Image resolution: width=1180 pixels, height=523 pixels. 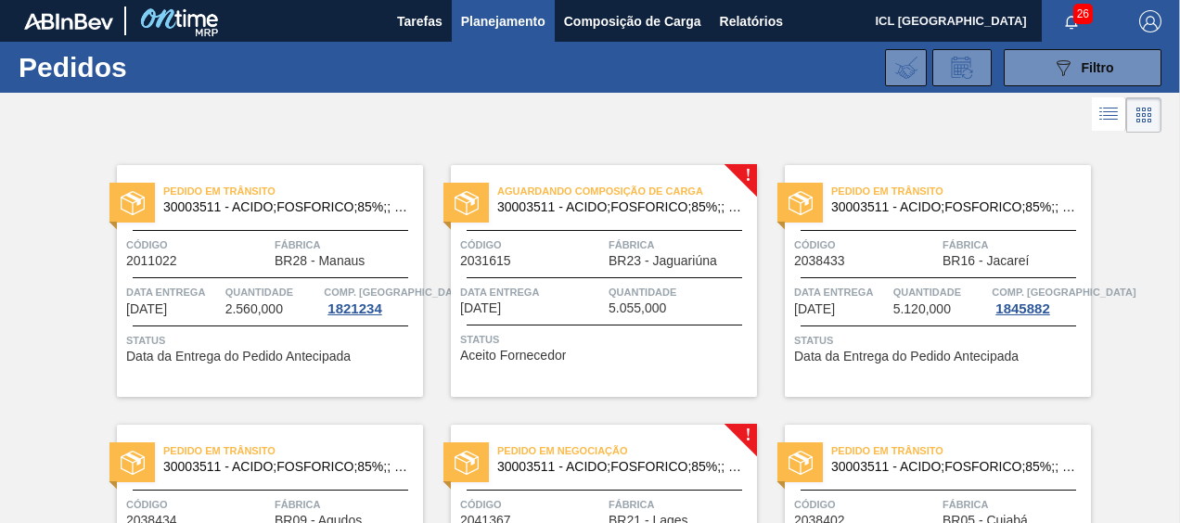 I want to click on span: Aguardando Composição de Carga, so click(x=627, y=191).